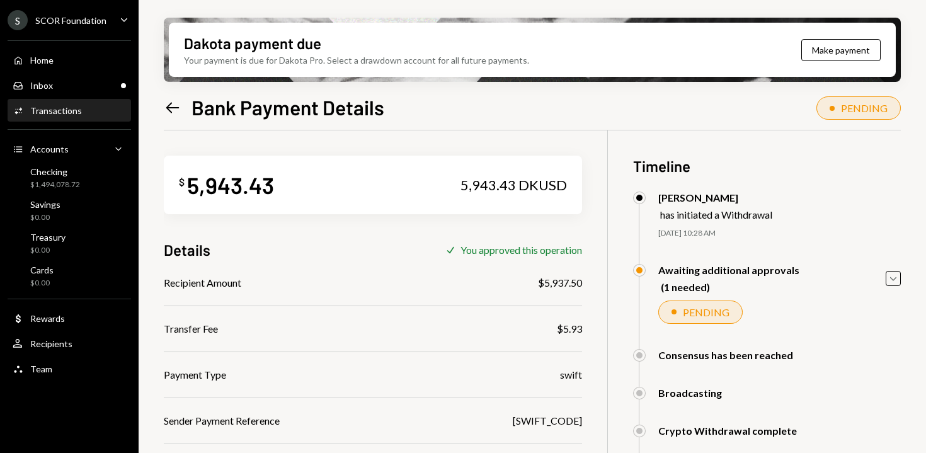 Image resolution: width=926 pixels, height=453 pixels. Describe the element at coordinates (569, 329) in the screenshot. I see `div: $5.93` at that location.